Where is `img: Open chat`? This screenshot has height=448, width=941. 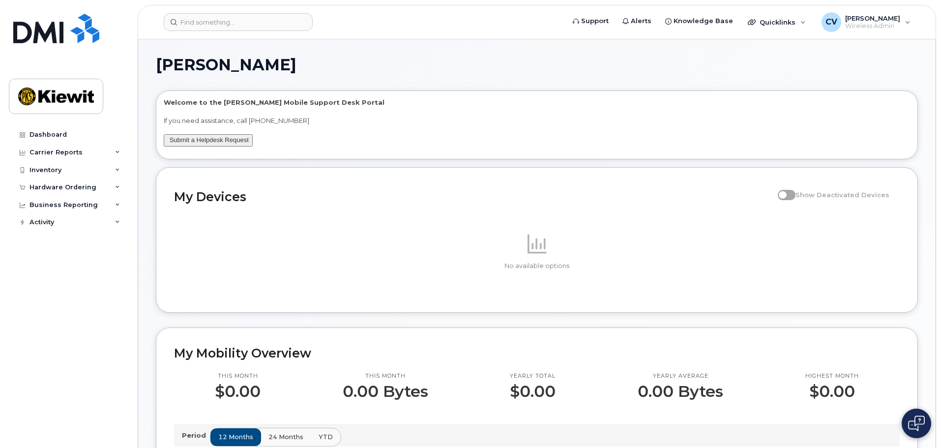 img: Open chat is located at coordinates (916, 423).